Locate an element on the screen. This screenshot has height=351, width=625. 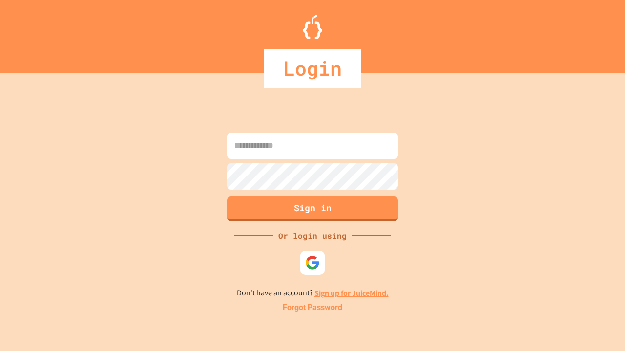
img: Logo.svg is located at coordinates (312, 27).